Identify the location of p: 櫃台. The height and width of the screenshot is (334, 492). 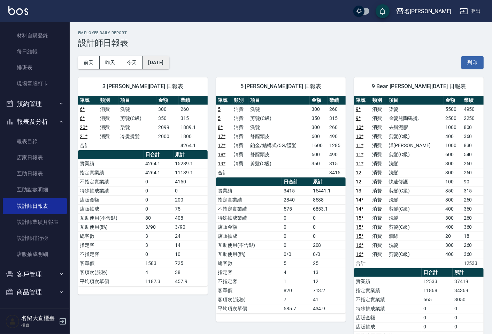
(39, 325).